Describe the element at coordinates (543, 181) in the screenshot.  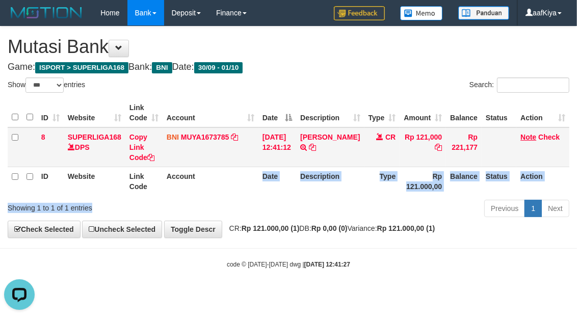
I see `th: Action` at that location.